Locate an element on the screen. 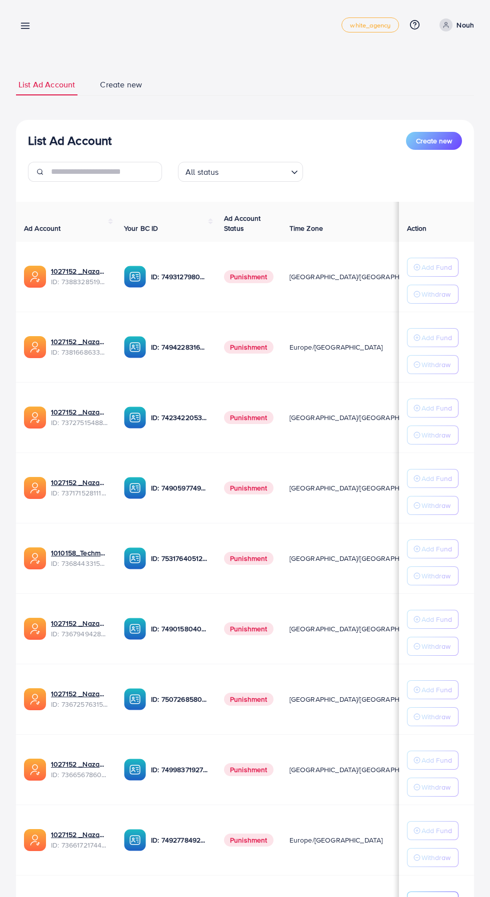  h3: List Ad Account is located at coordinates (69, 140).